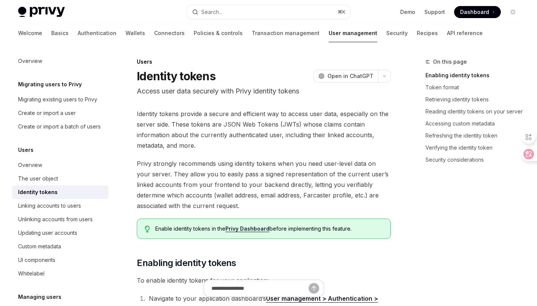 This screenshot has height=306, width=537. Describe the element at coordinates (47, 113) in the screenshot. I see `div: Create or import a user` at that location.